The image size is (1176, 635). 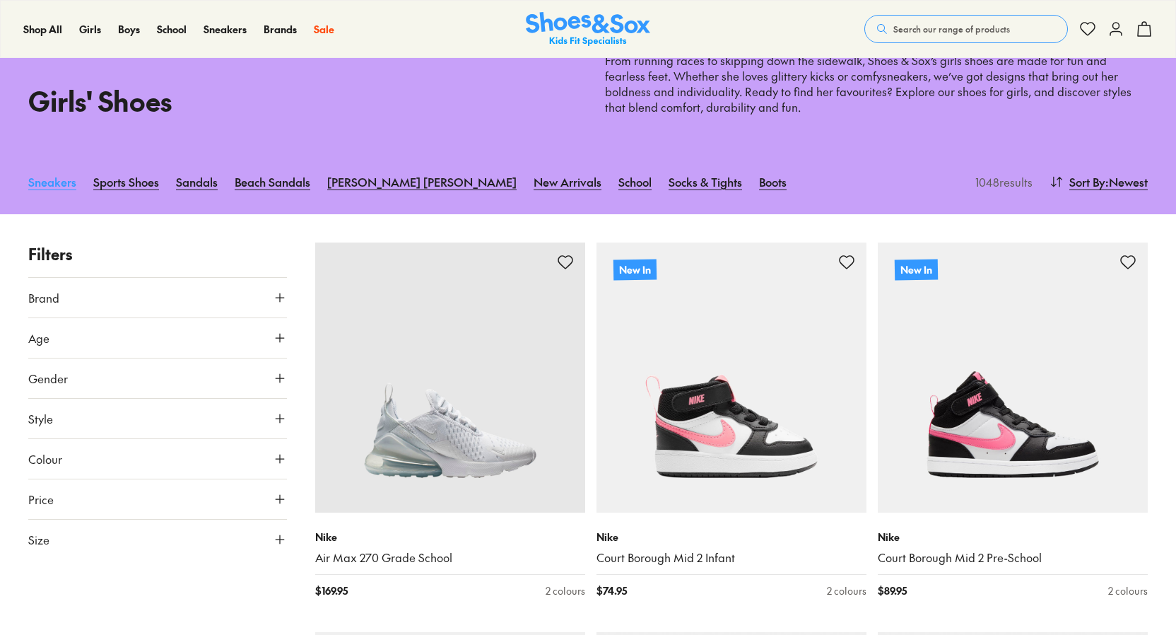 What do you see at coordinates (90, 29) in the screenshot?
I see `a: Girls` at bounding box center [90, 29].